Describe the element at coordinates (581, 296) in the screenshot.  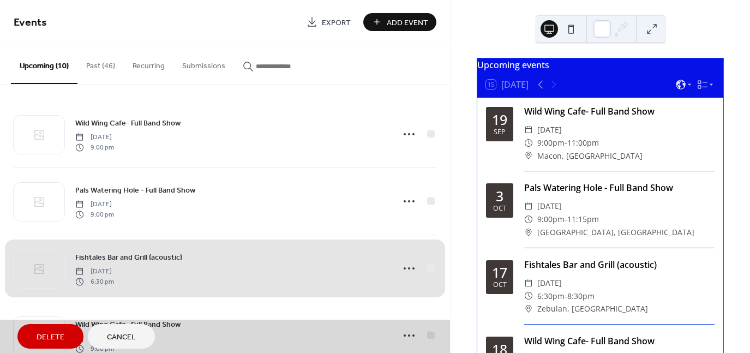
I see `span: 8:30pm` at that location.